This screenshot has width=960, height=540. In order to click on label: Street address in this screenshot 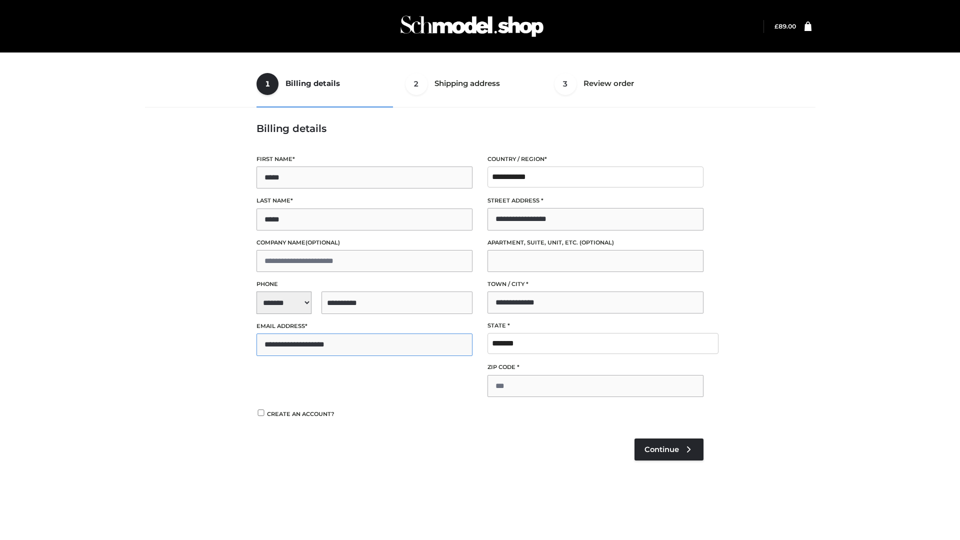, I will do `click(596, 201)`.